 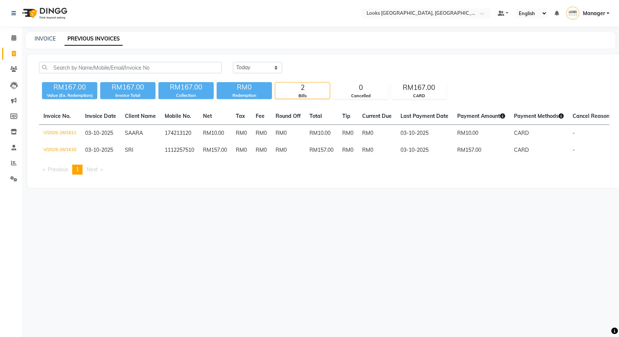 I want to click on a: PREVIOUS INVOICES, so click(x=94, y=39).